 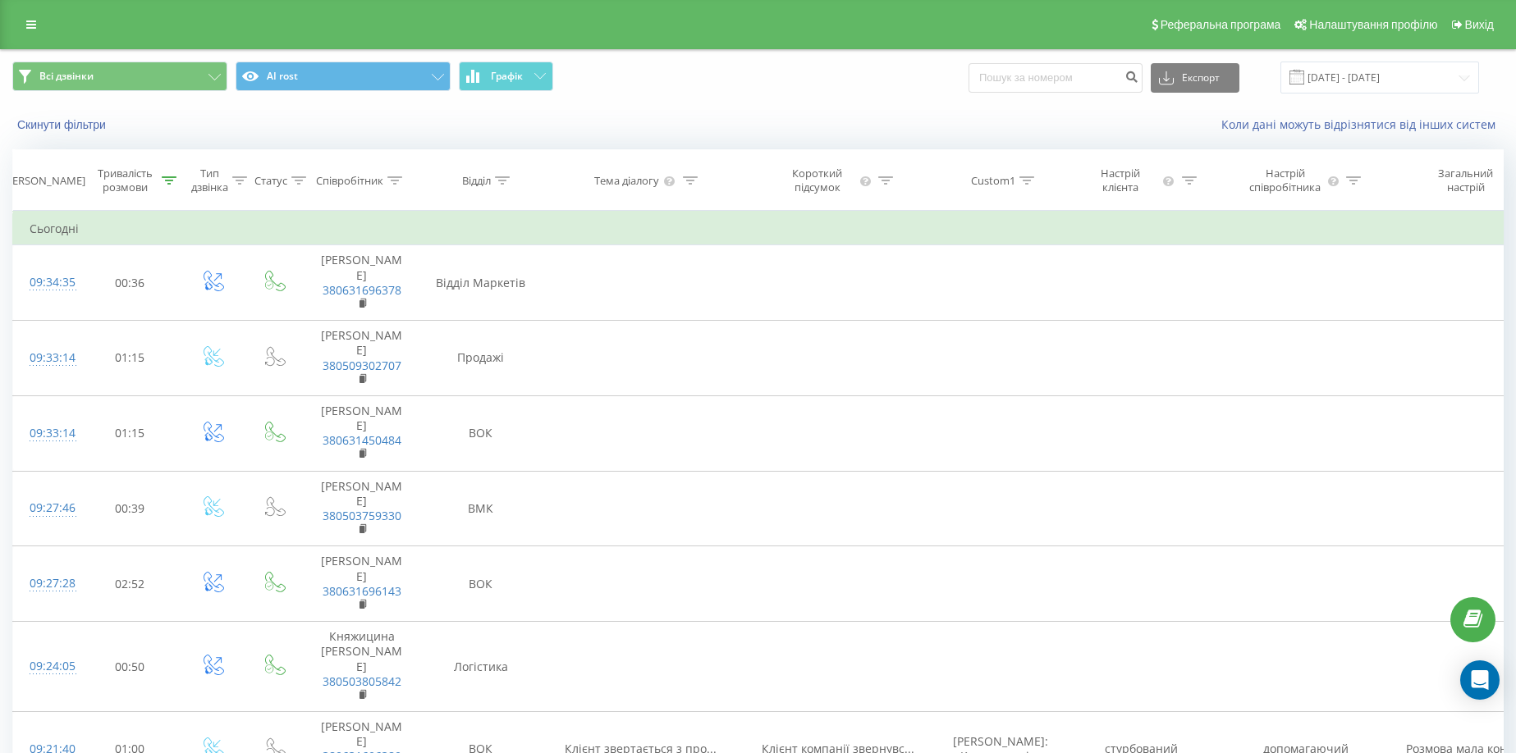 I want to click on div: Тема діалогу, so click(x=626, y=181).